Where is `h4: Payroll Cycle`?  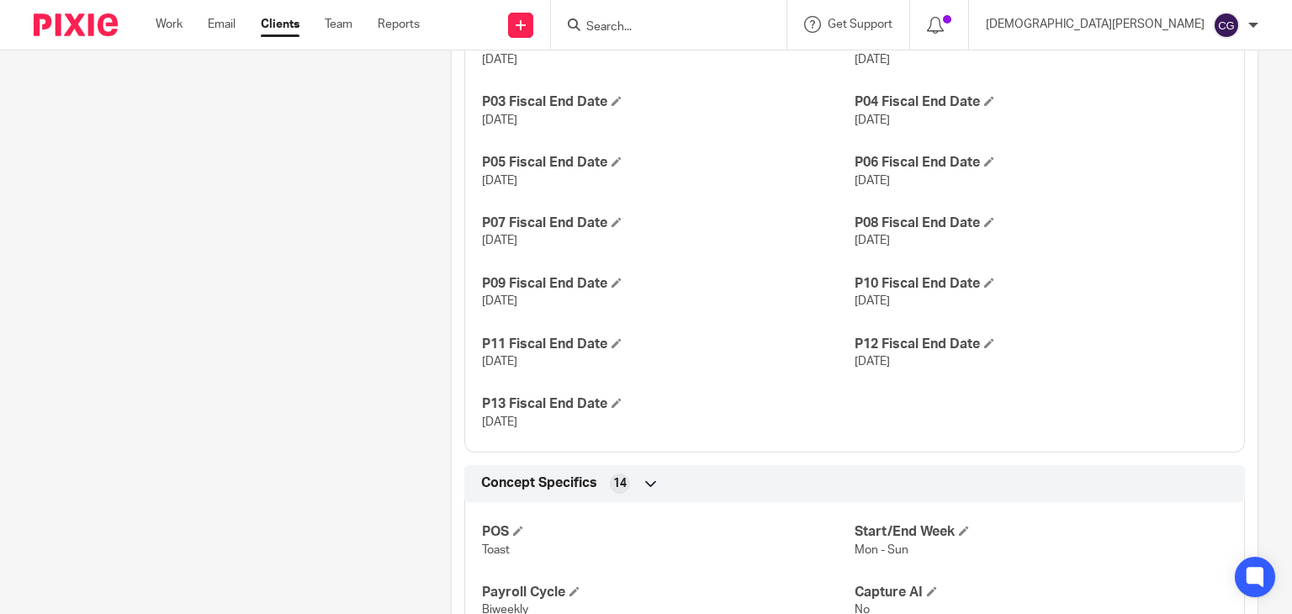 h4: Payroll Cycle is located at coordinates (668, 592).